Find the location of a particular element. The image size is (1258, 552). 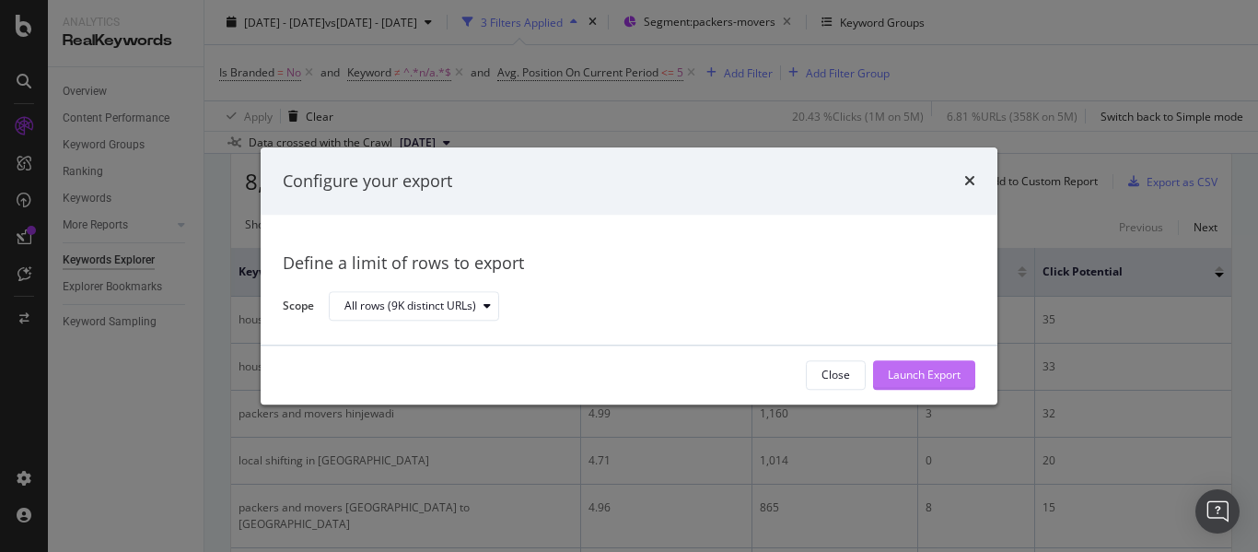

div: Launch Export is located at coordinates (924, 375).